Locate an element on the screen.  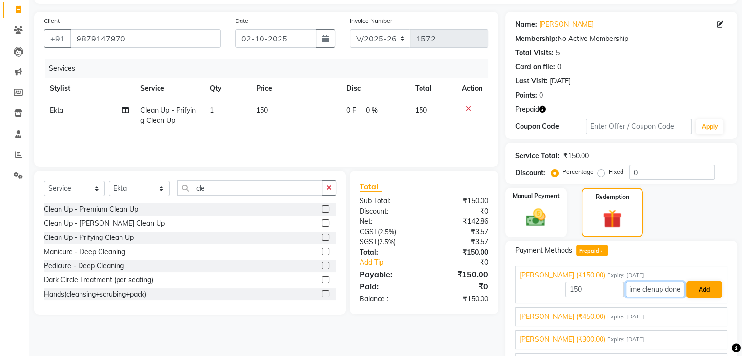
div: Membership: is located at coordinates (536, 39).